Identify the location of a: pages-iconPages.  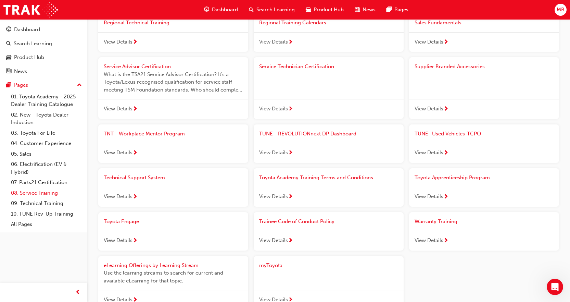
(398, 10).